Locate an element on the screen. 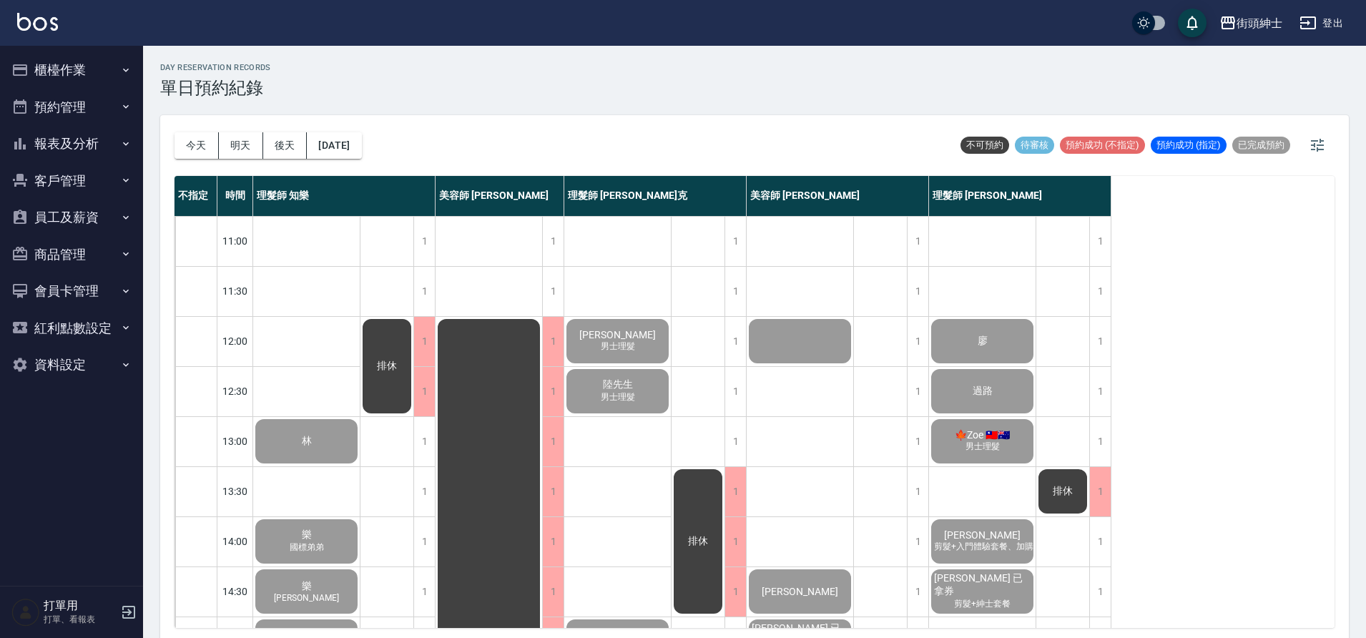  button: 明天 is located at coordinates (241, 145).